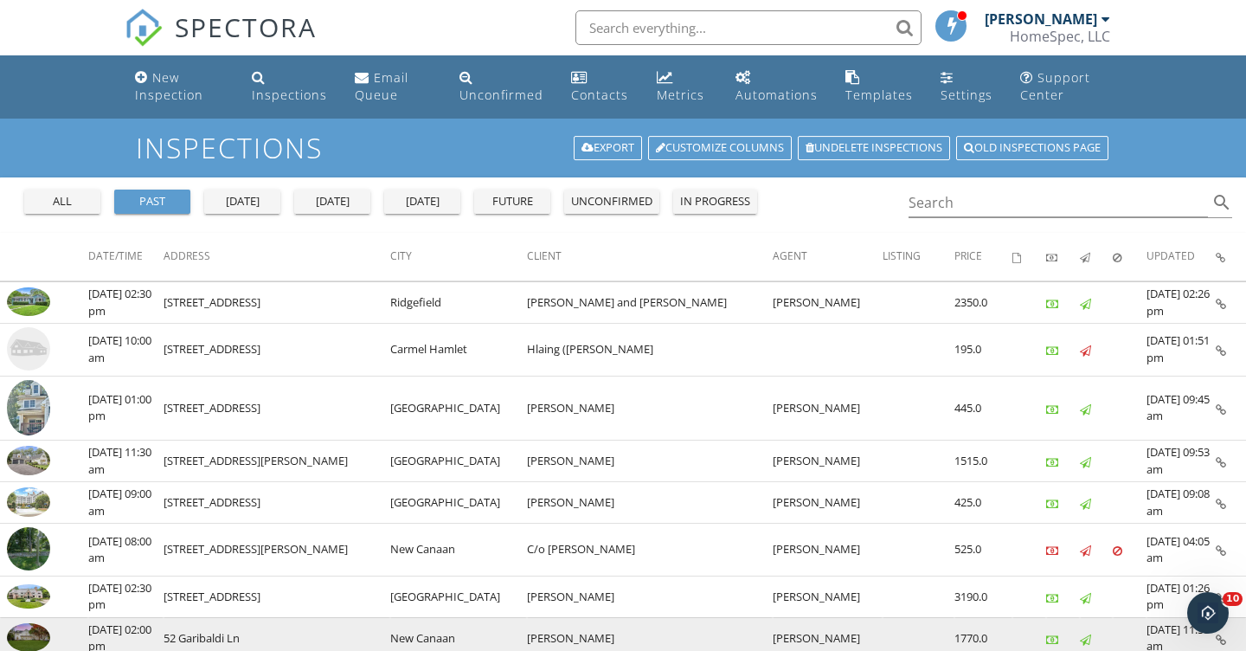 This screenshot has width=1246, height=651. Describe the element at coordinates (382, 86) in the screenshot. I see `div: Email Queue` at that location.